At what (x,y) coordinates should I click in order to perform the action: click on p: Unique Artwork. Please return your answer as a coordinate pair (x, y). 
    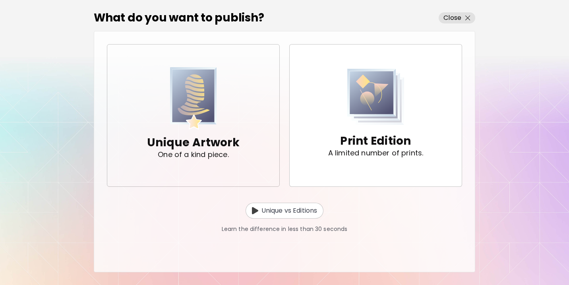
    Looking at the image, I should click on (193, 143).